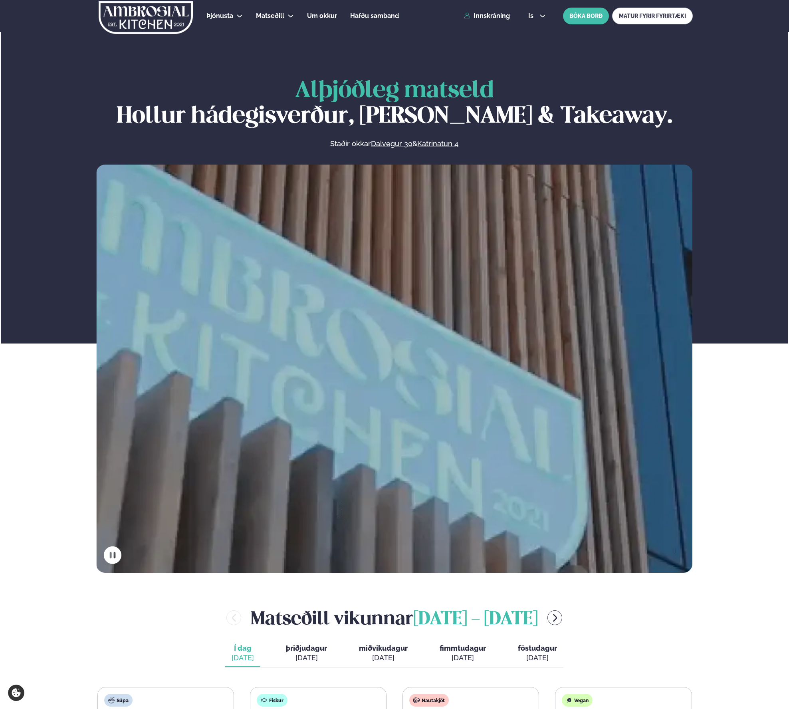 Image resolution: width=789 pixels, height=709 pixels. What do you see at coordinates (270, 16) in the screenshot?
I see `a: Matseðill` at bounding box center [270, 16].